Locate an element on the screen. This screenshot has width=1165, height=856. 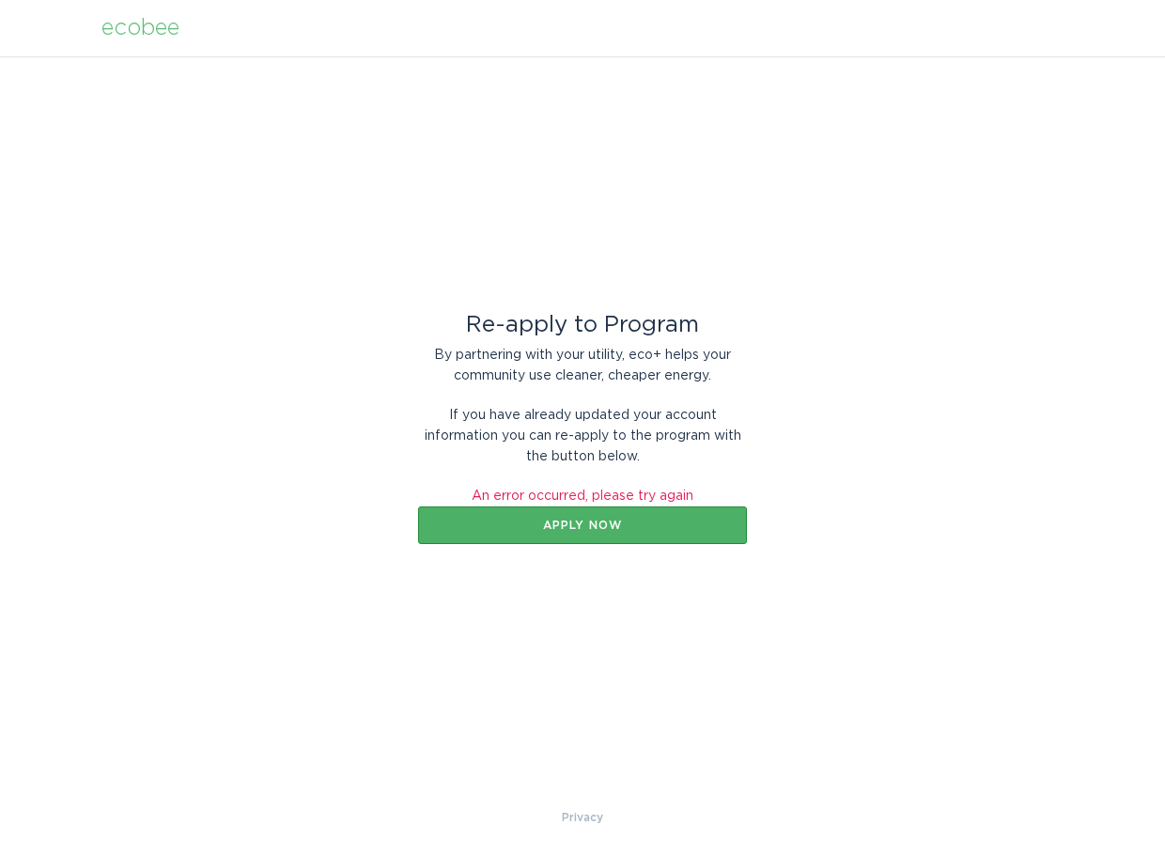
a: Privacy Policy & Terms of Use is located at coordinates (582, 817).